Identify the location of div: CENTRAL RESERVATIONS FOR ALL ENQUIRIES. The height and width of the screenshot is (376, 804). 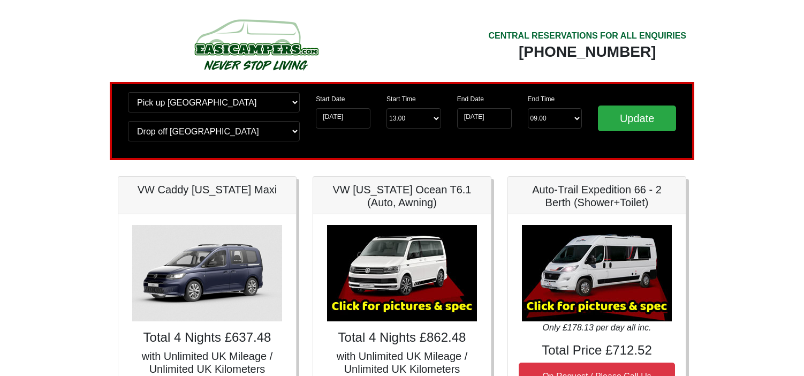
(587, 36).